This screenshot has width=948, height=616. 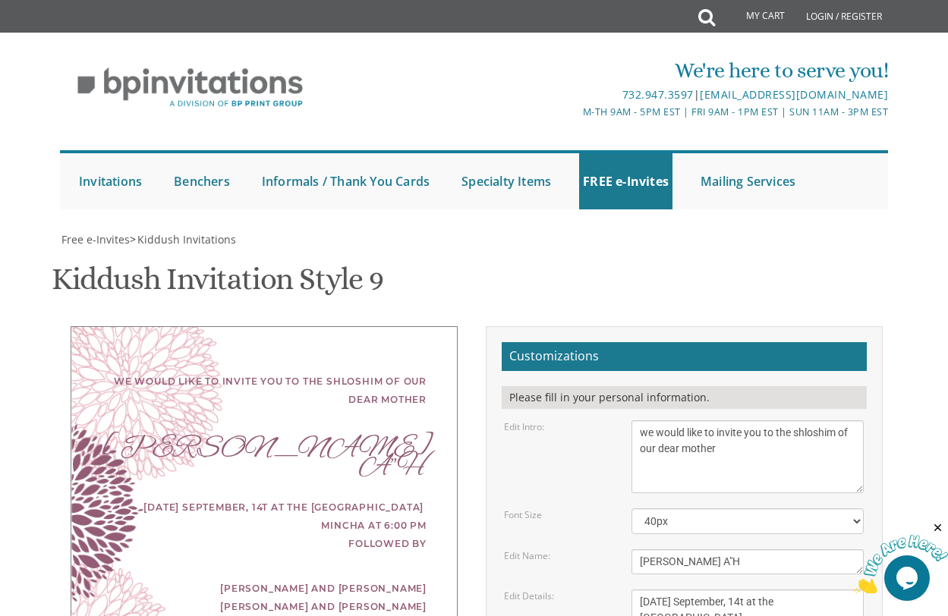 I want to click on span: Kiddush Invitations, so click(x=187, y=239).